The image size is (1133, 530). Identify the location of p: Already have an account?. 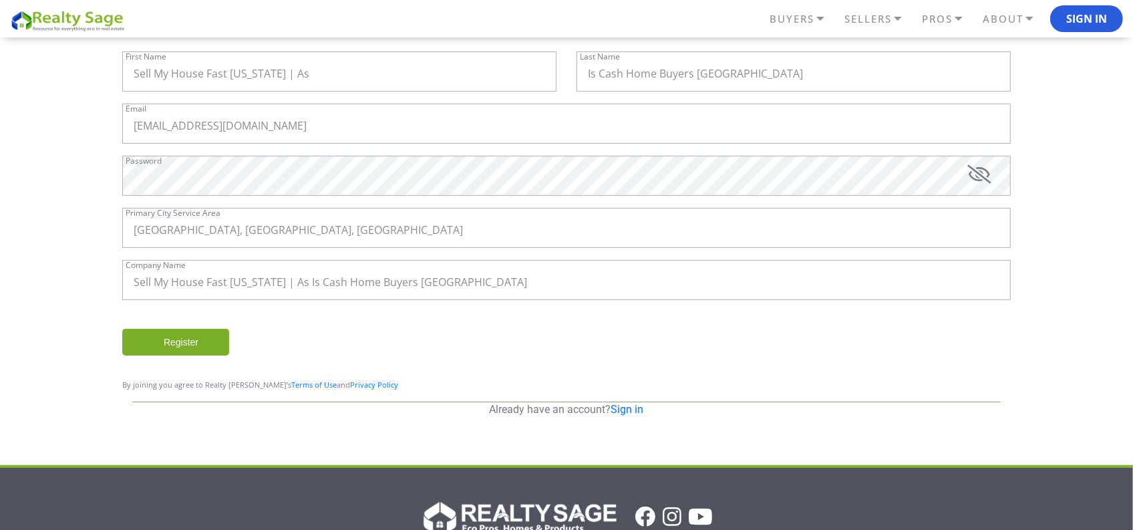
(566, 410).